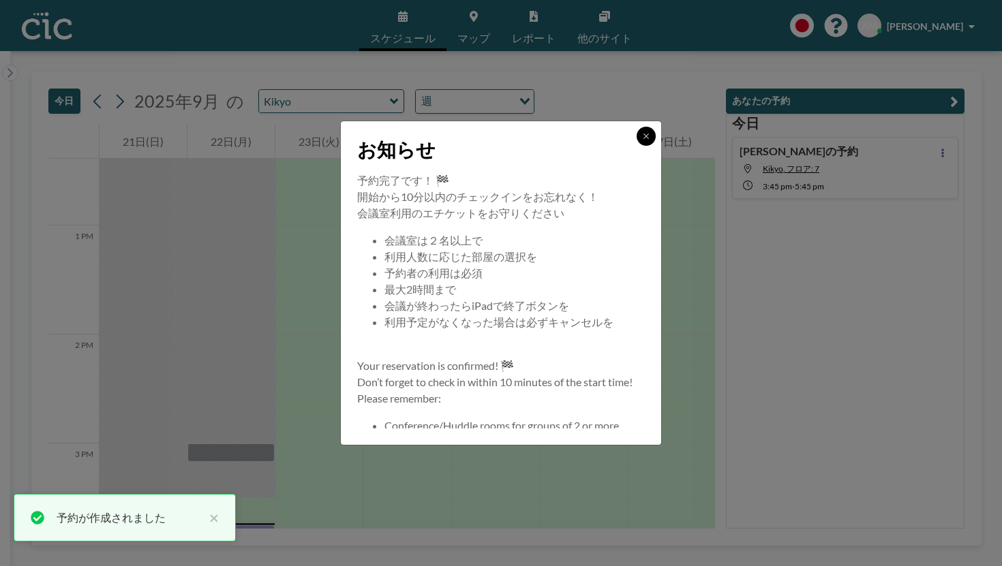 This screenshot has width=1002, height=566. What do you see at coordinates (130, 518) in the screenshot?
I see `div: 予約が作成されました` at bounding box center [130, 518].